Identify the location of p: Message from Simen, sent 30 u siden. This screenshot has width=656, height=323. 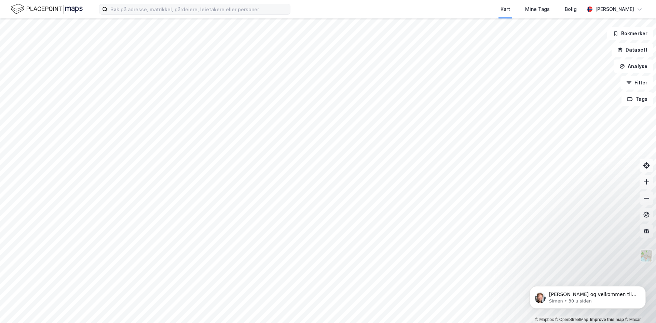
(74, 29).